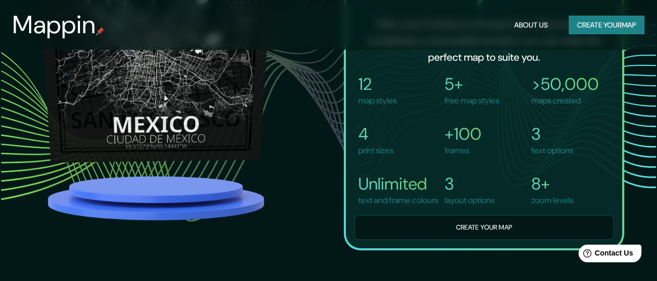  Describe the element at coordinates (472, 84) in the screenshot. I see `h4: 5+` at that location.